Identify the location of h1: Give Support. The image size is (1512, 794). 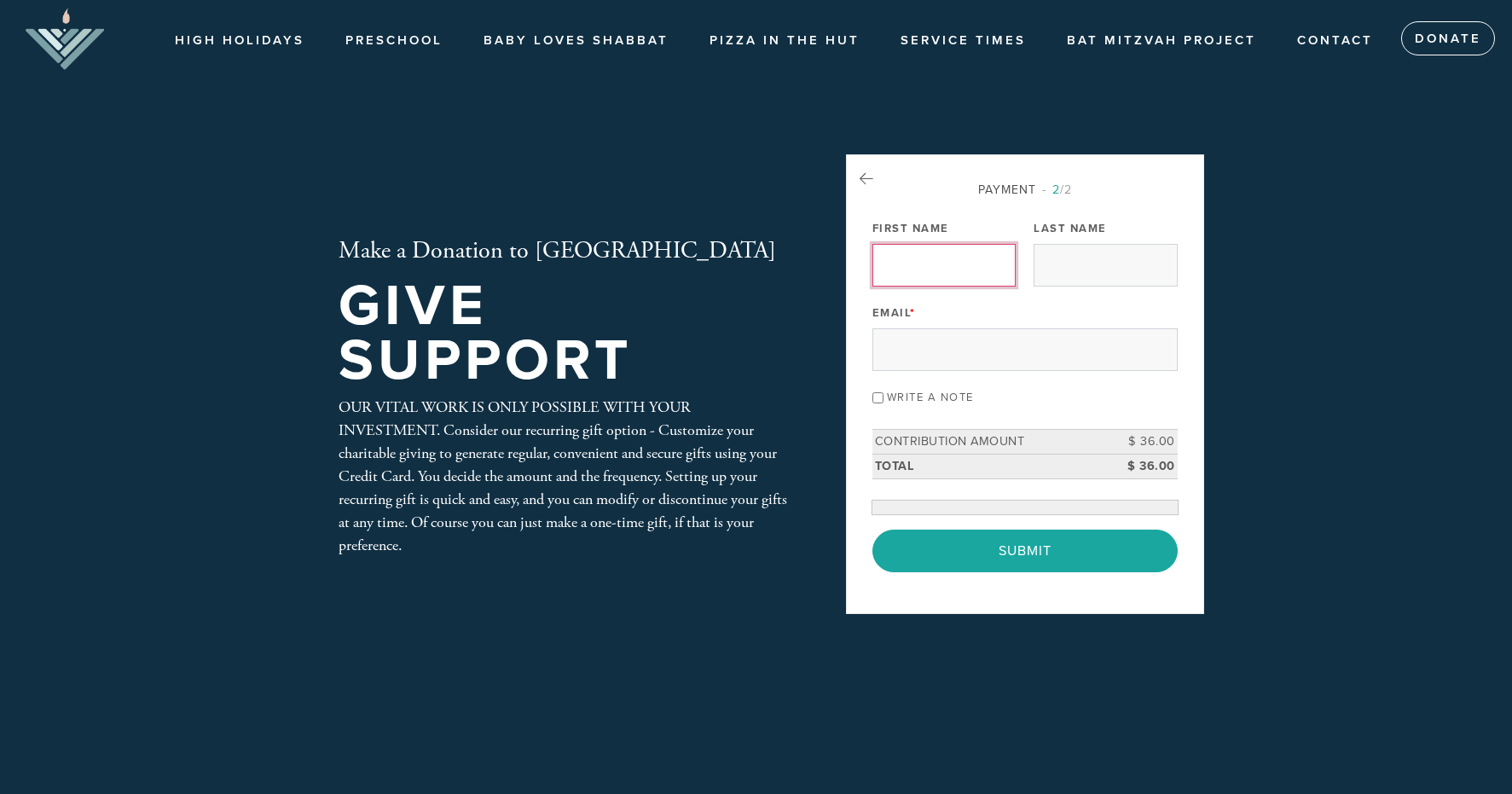
(564, 333).